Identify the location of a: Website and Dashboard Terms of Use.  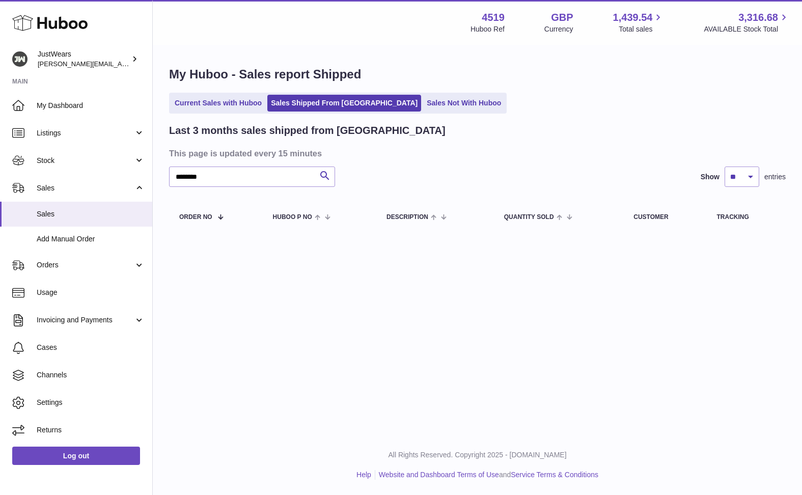
(439, 475).